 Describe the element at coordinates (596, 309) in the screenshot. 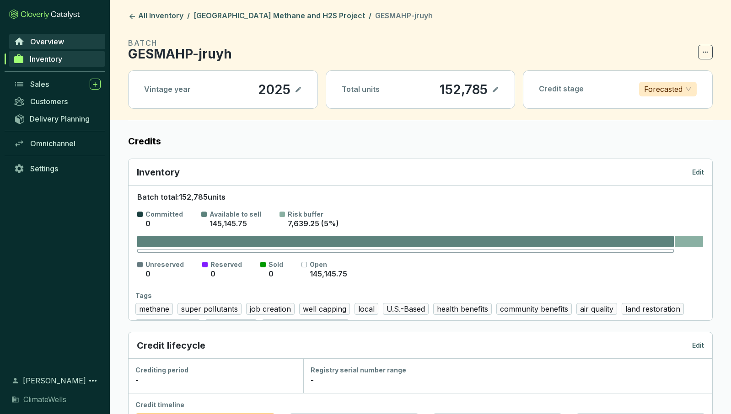

I see `span: air quality` at that location.